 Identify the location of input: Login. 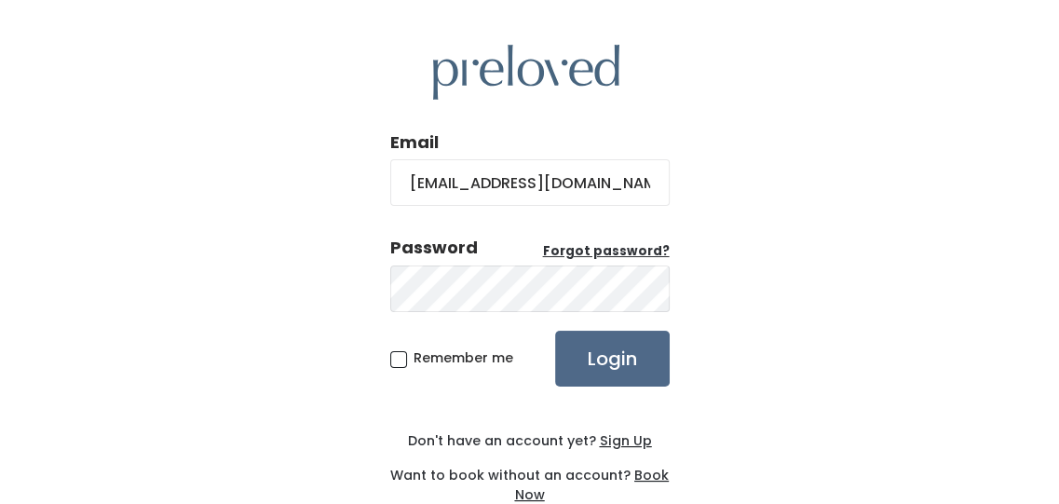
(612, 359).